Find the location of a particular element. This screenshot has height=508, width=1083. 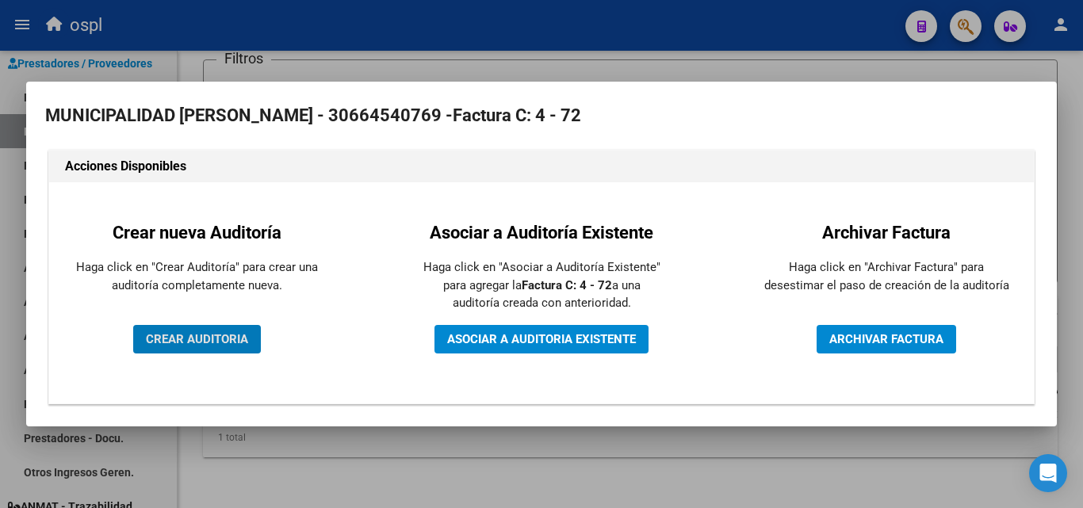

button: CREAR AUDITORIA is located at coordinates (197, 339).